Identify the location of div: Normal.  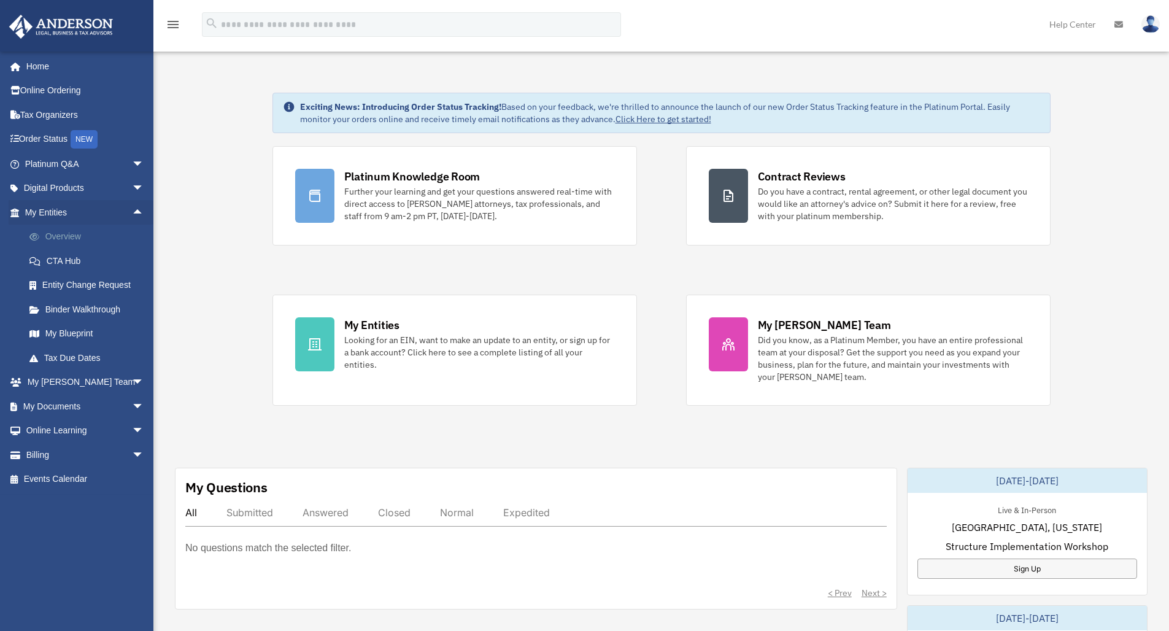
(457, 512).